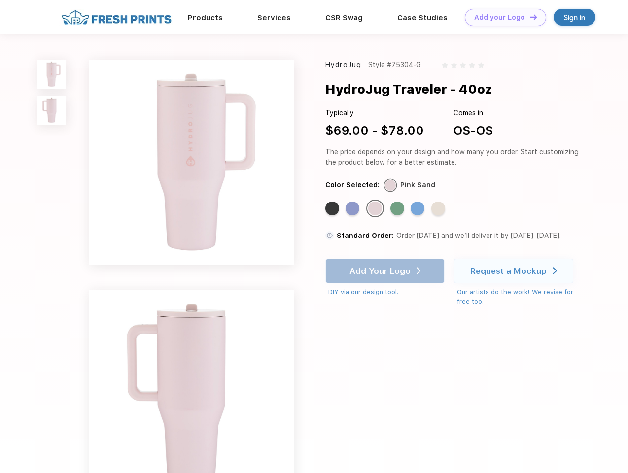 The image size is (628, 473). What do you see at coordinates (575, 17) in the screenshot?
I see `div: Sign in` at bounding box center [575, 17].